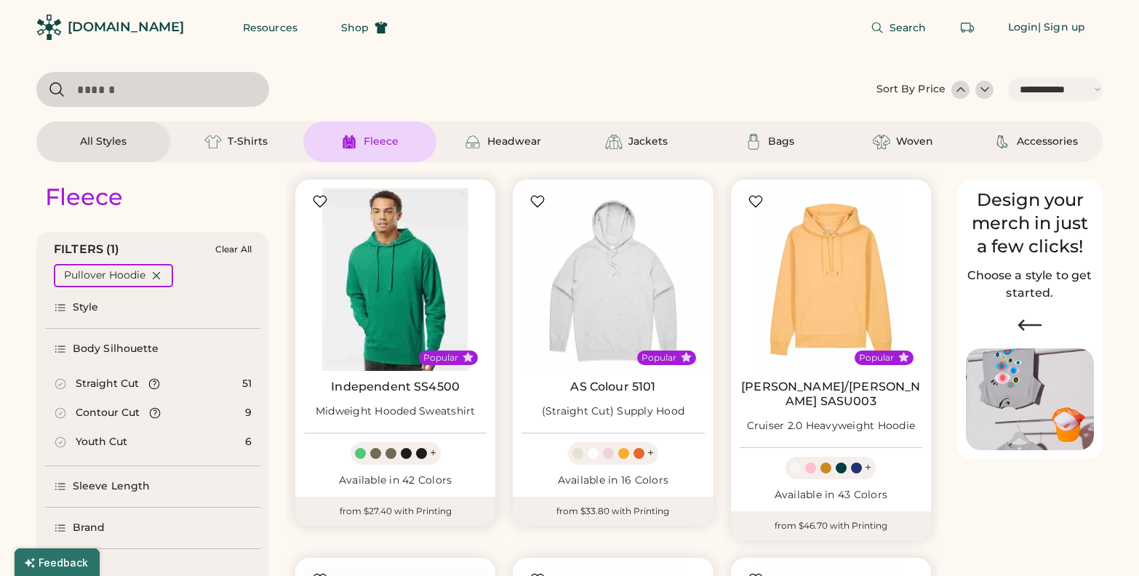 This screenshot has height=576, width=1139. Describe the element at coordinates (101, 442) in the screenshot. I see `div: Youth Cut` at that location.